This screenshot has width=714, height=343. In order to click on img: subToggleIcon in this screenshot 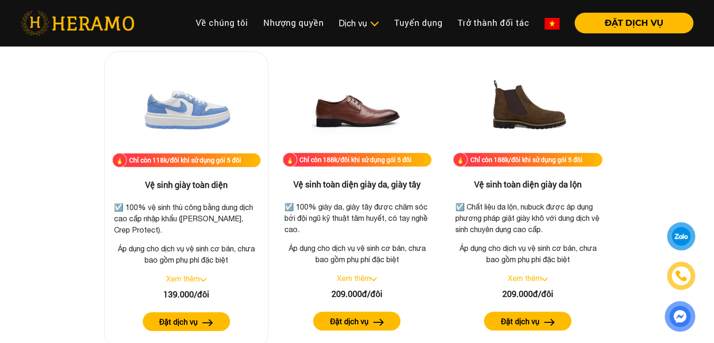, I will do `click(374, 24)`.